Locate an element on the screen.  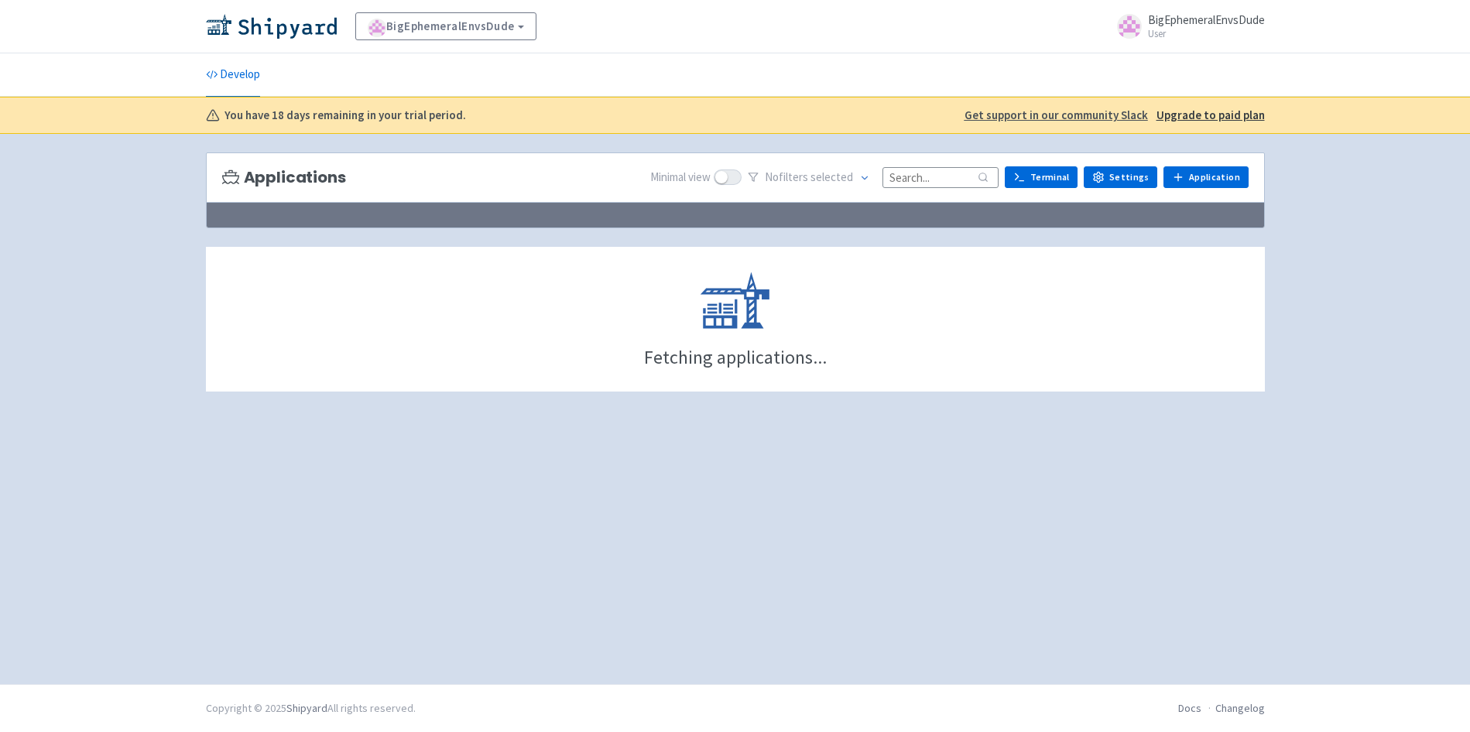
a: Terminal is located at coordinates (1041, 177).